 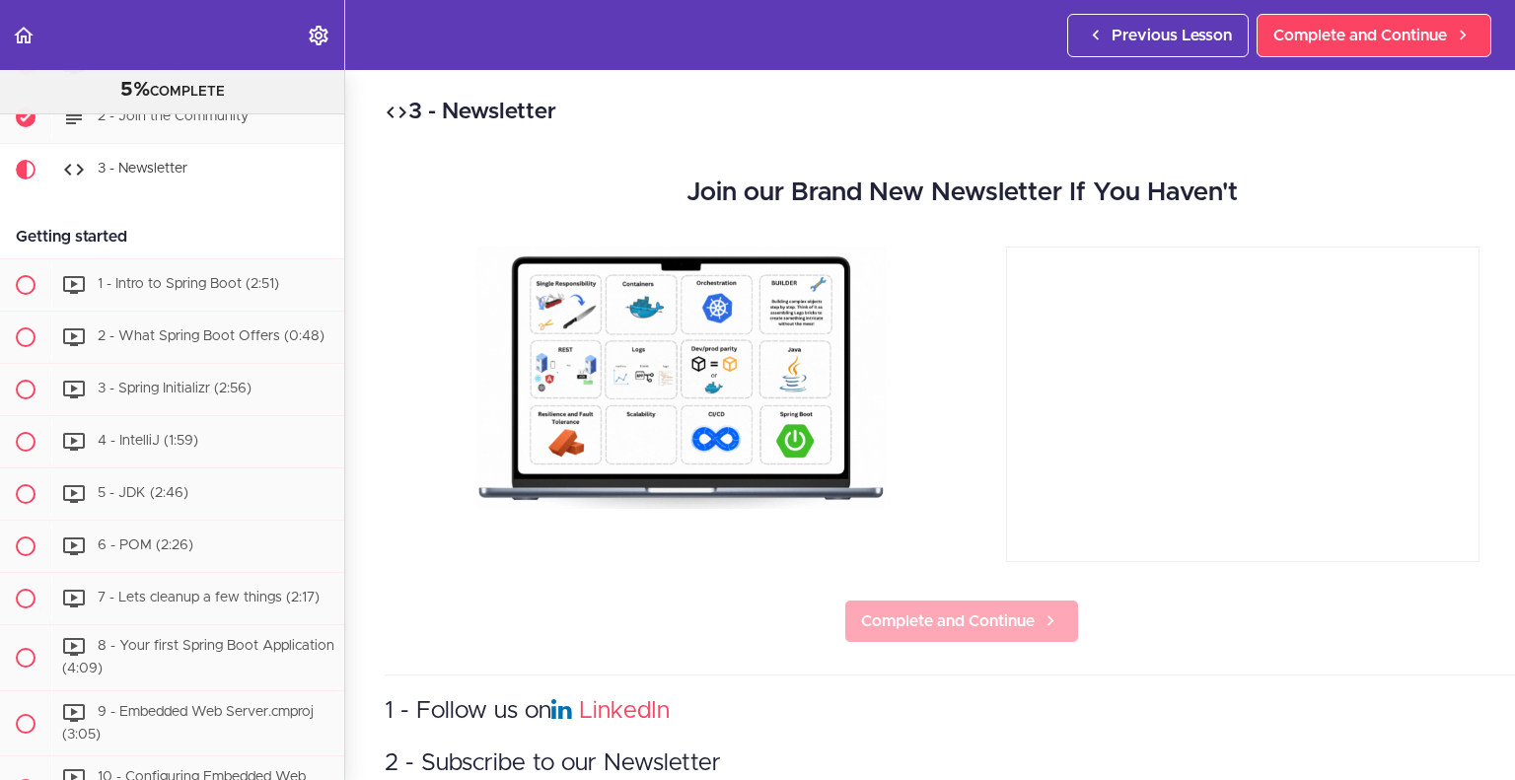 I want to click on span: 4 - IntelliJ (1:59), so click(x=148, y=441).